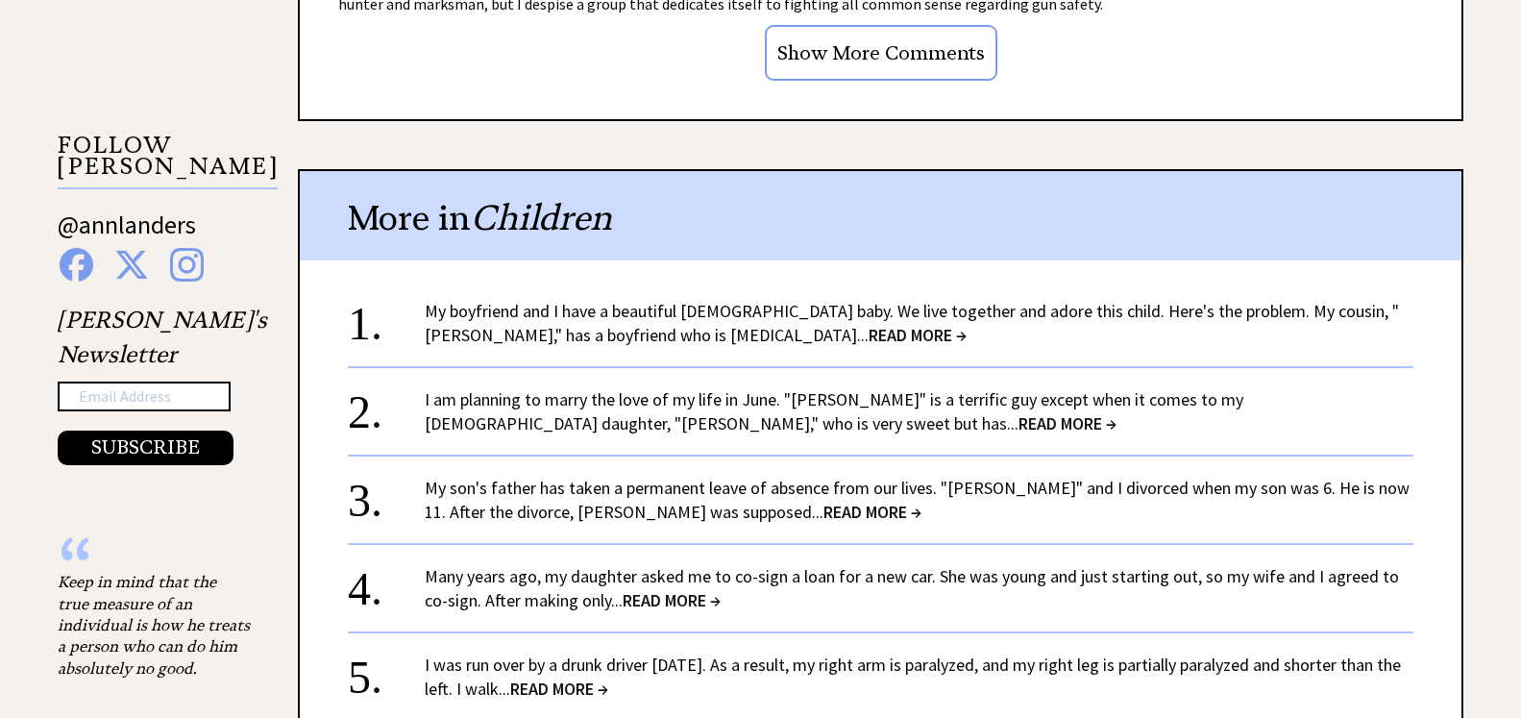 The height and width of the screenshot is (718, 1521). What do you see at coordinates (386, 670) in the screenshot?
I see `div: 5.` at bounding box center [386, 670].